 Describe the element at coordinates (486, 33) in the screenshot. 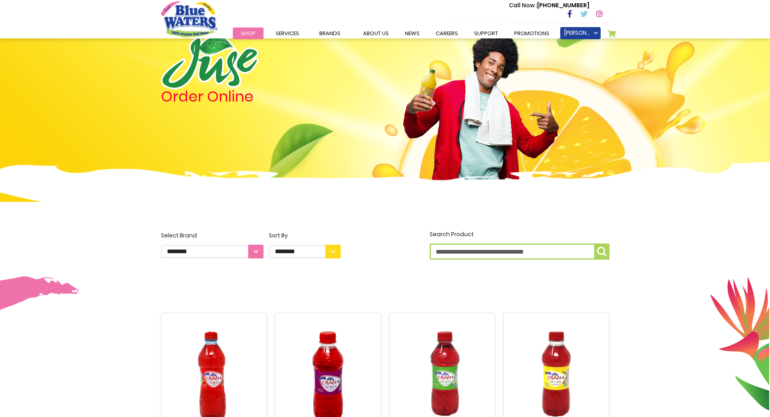

I see `a: support` at that location.